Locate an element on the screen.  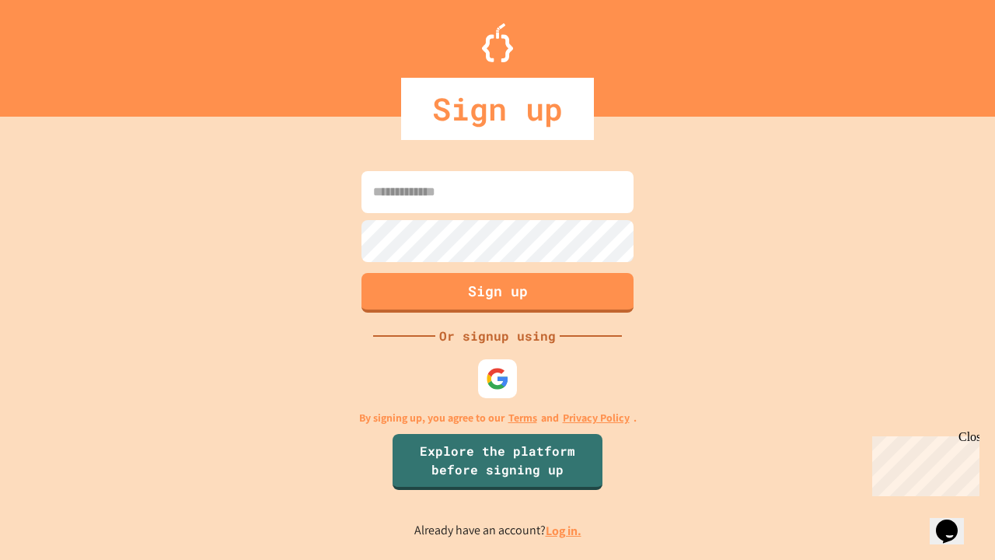
img: Logo.svg is located at coordinates (498, 43).